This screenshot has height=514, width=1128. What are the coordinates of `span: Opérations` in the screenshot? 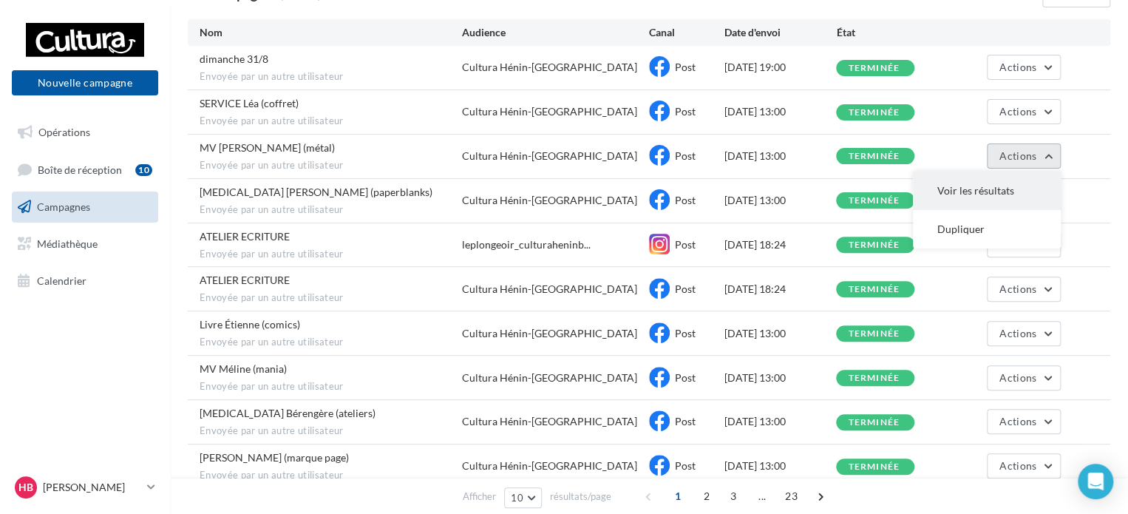 It's located at (64, 132).